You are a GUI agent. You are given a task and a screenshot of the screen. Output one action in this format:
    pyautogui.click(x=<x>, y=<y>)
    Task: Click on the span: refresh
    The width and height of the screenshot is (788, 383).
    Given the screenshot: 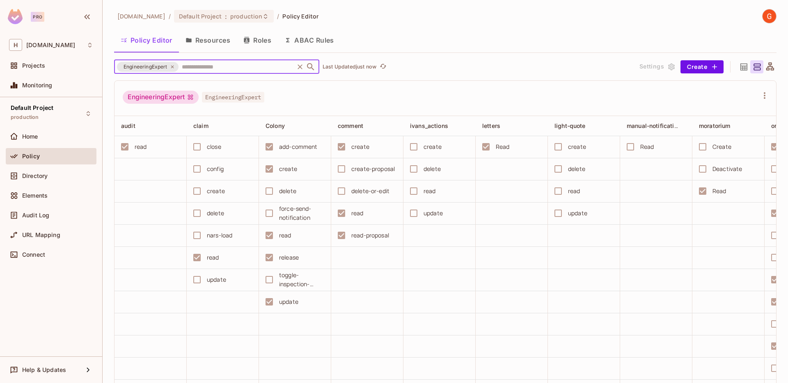 What is the action you would take?
    pyautogui.click(x=383, y=67)
    